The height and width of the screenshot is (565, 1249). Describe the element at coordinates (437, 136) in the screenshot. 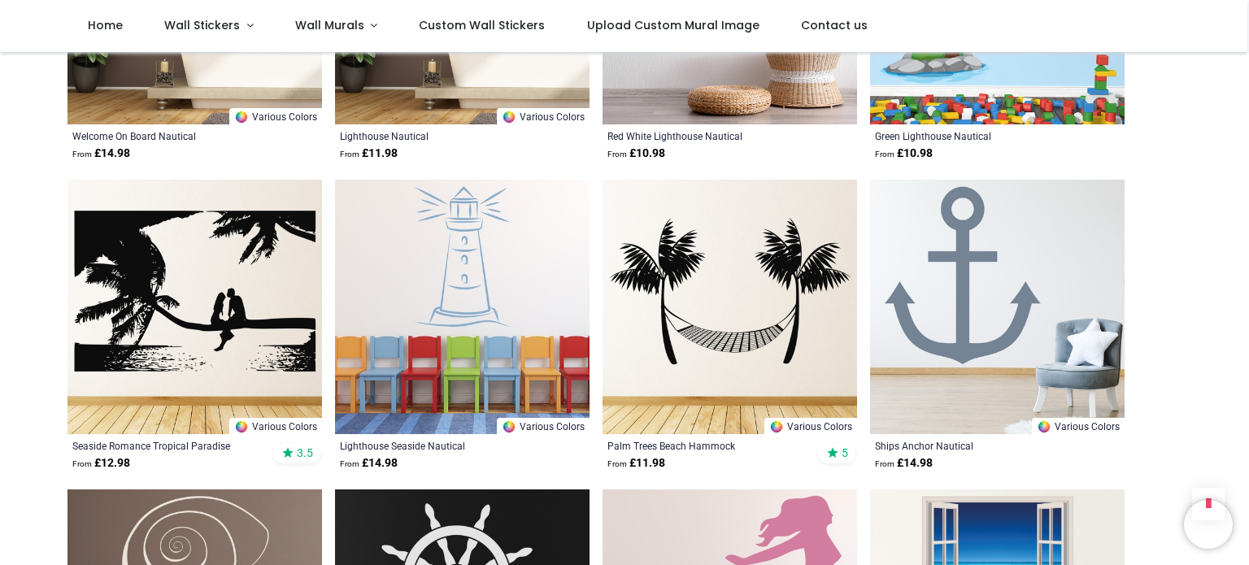

I see `div: Lighthouse Nautical` at that location.